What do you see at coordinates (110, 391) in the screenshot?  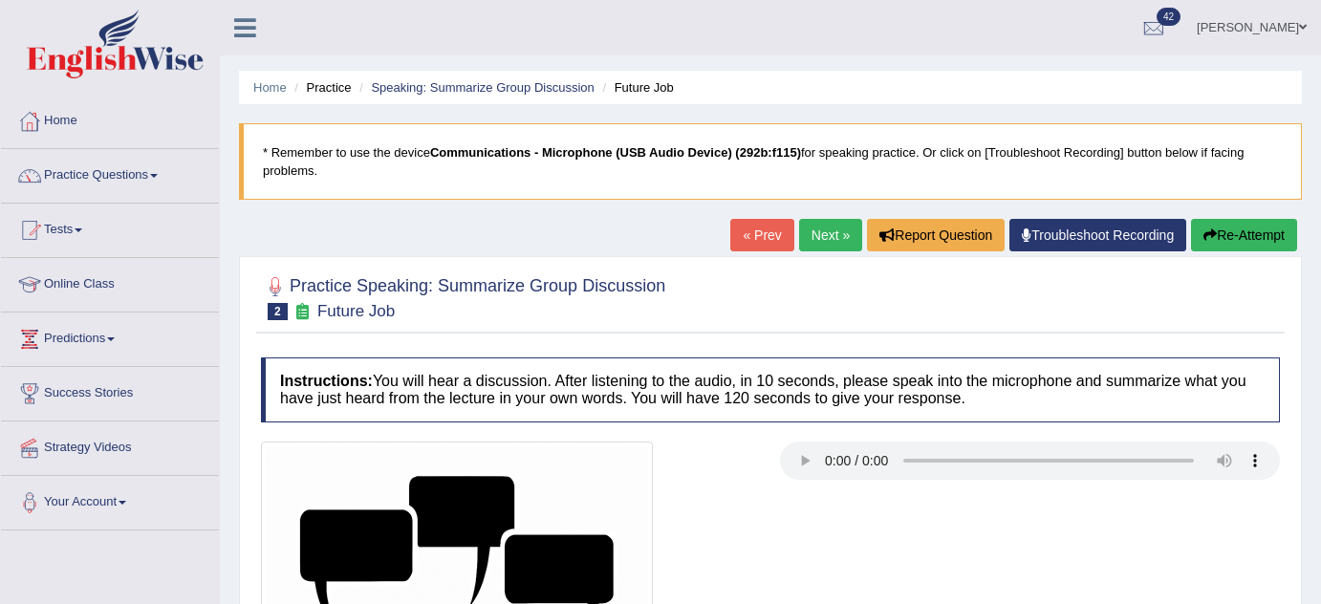 I see `a: Success Stories` at bounding box center [110, 391].